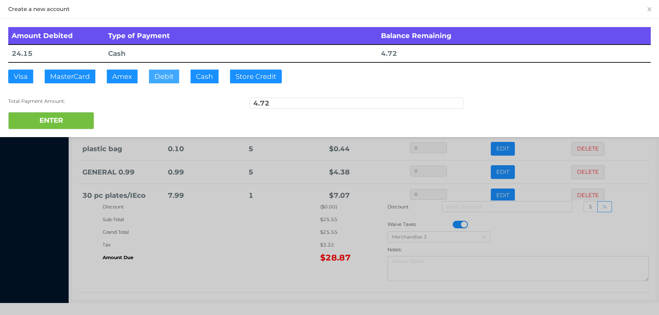 The height and width of the screenshot is (315, 659). I want to click on div: Create a new account, so click(329, 9).